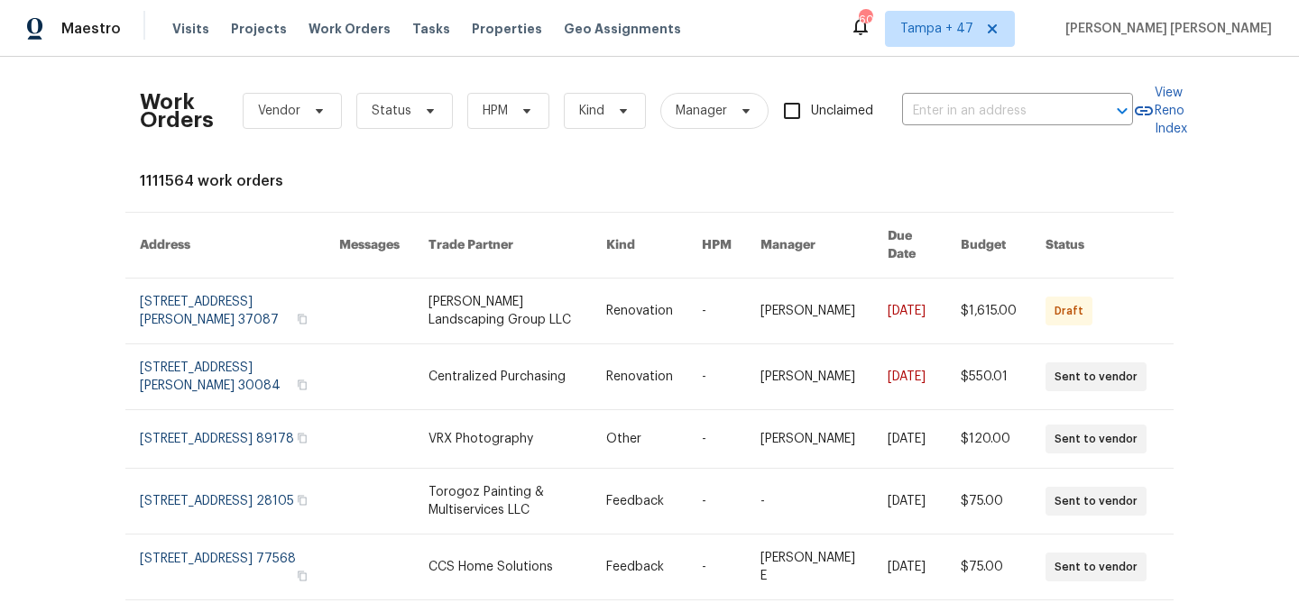  I want to click on span: Status, so click(391, 111).